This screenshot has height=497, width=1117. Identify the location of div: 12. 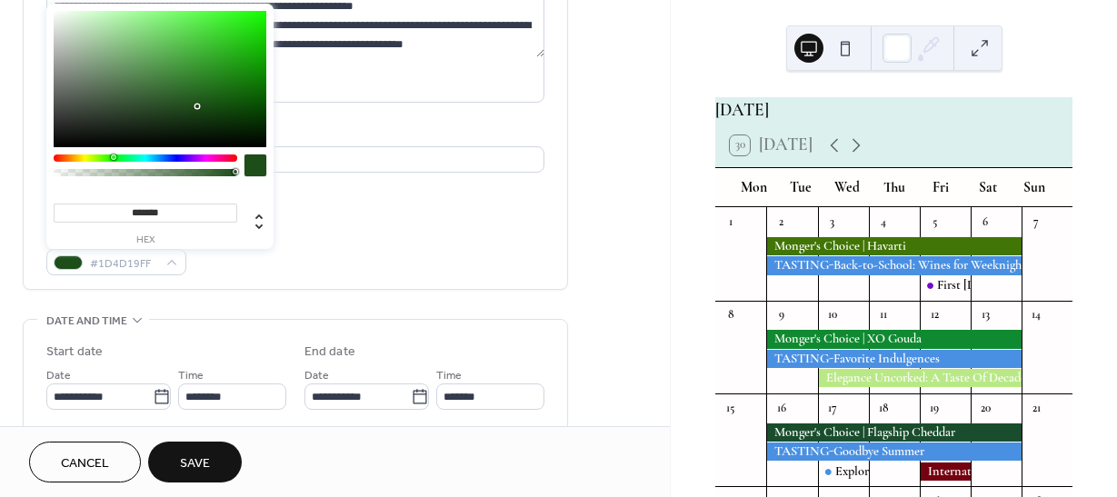
(934, 315).